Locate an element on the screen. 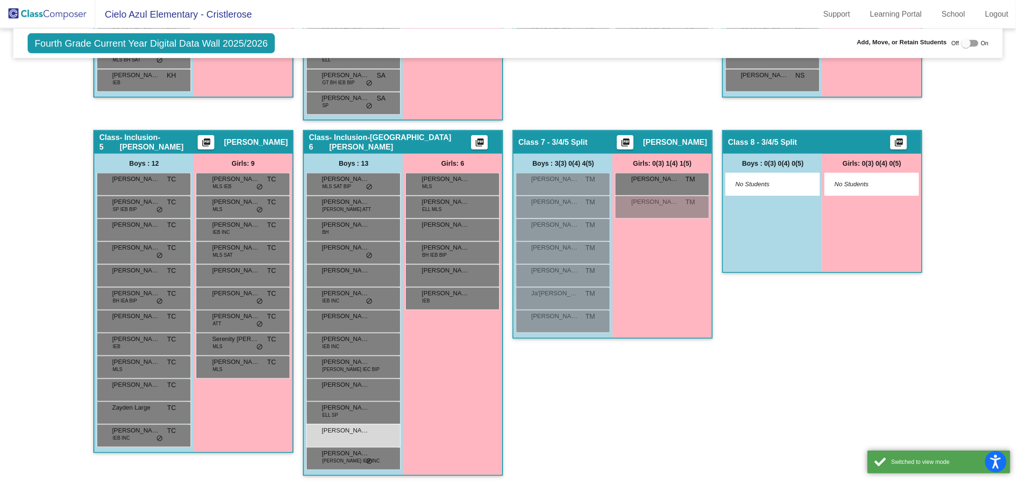 Image resolution: width=1016 pixels, height=482 pixels. div: Switched to view mode is located at coordinates (947, 462).